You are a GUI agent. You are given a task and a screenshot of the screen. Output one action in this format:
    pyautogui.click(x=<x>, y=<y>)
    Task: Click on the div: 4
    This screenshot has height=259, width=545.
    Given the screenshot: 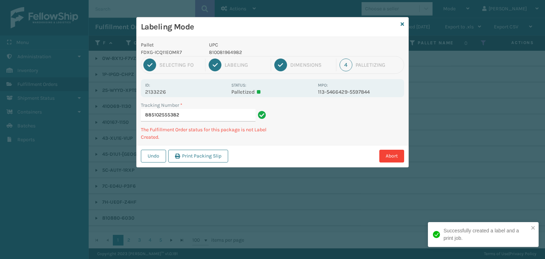 What is the action you would take?
    pyautogui.click(x=346, y=65)
    